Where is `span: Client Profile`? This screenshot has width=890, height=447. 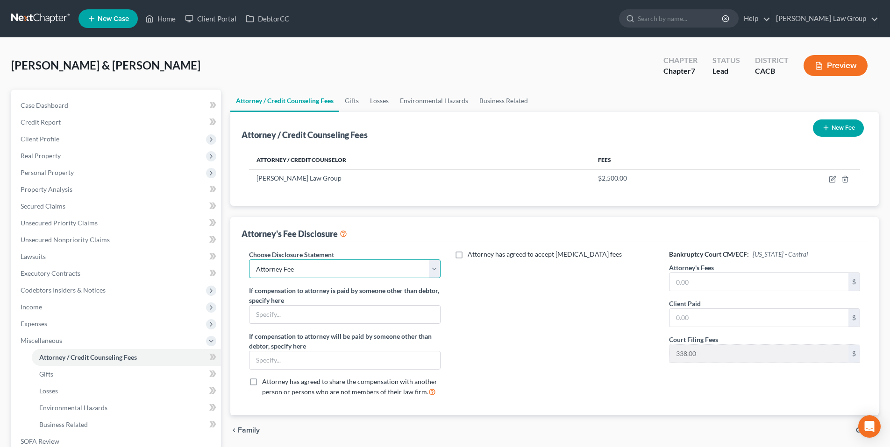
span: Client Profile is located at coordinates (40, 139).